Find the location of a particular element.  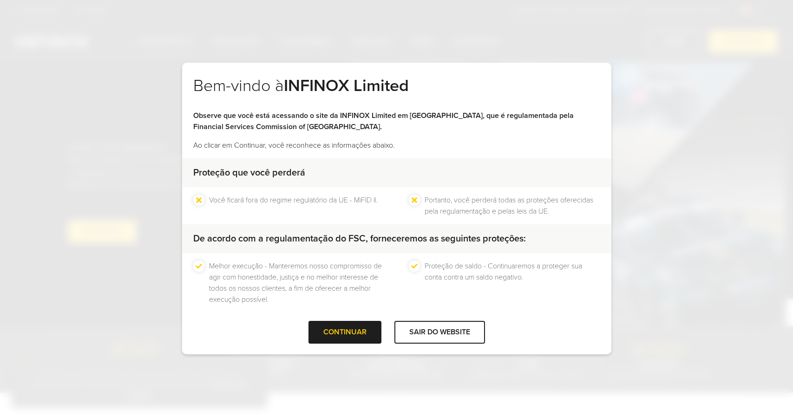

h2: Bem-vindo à is located at coordinates (397, 93).